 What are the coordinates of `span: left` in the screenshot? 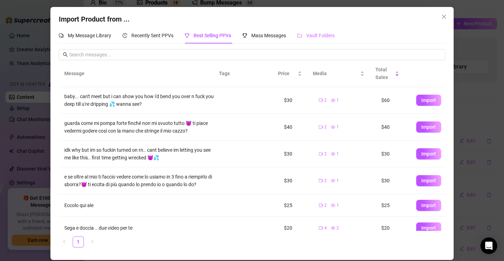 It's located at (64, 241).